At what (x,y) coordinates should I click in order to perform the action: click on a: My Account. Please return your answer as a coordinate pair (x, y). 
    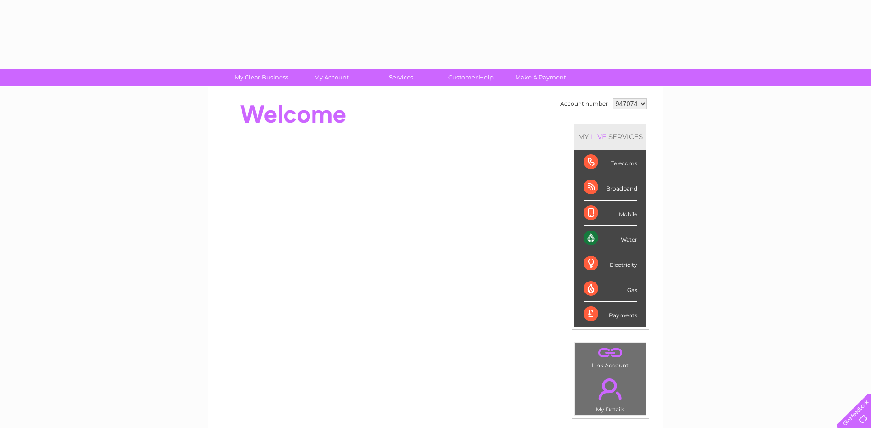
    Looking at the image, I should click on (331, 77).